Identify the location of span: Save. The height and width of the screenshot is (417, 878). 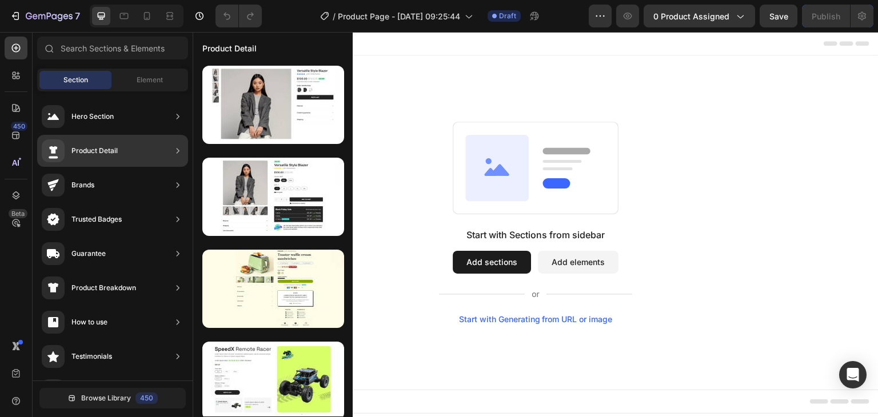
(778, 16).